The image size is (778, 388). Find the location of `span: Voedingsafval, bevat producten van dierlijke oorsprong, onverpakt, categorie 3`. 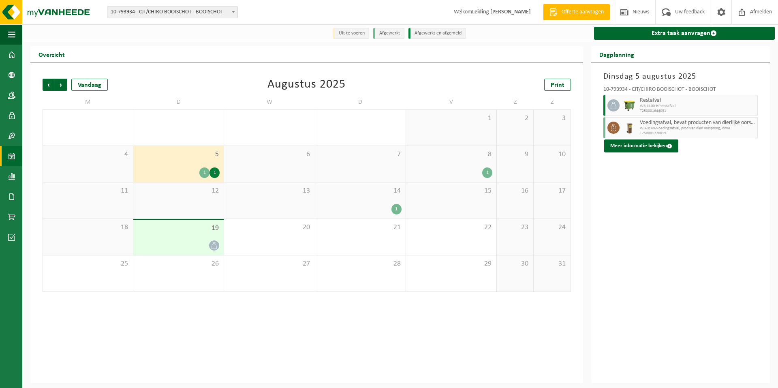

span: Voedingsafval, bevat producten van dierlijke oorsprong, onverpakt, categorie 3 is located at coordinates (697, 123).